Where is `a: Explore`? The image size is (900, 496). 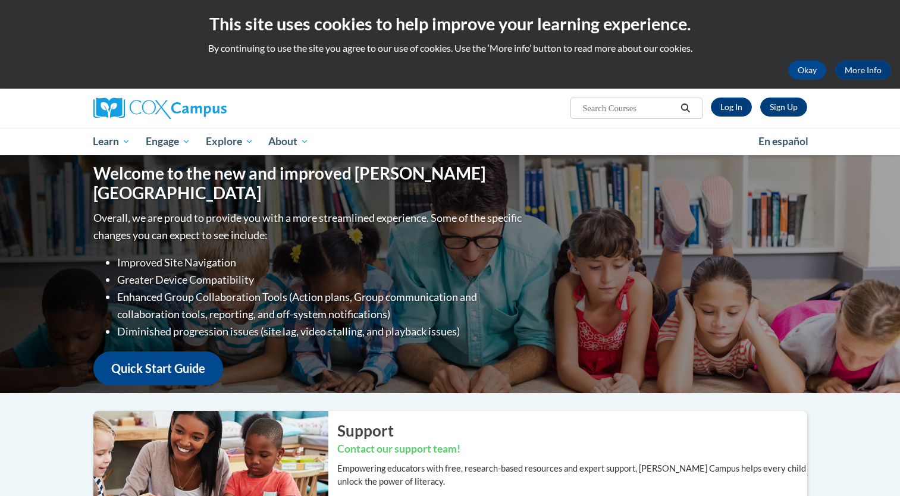 a: Explore is located at coordinates (230, 142).